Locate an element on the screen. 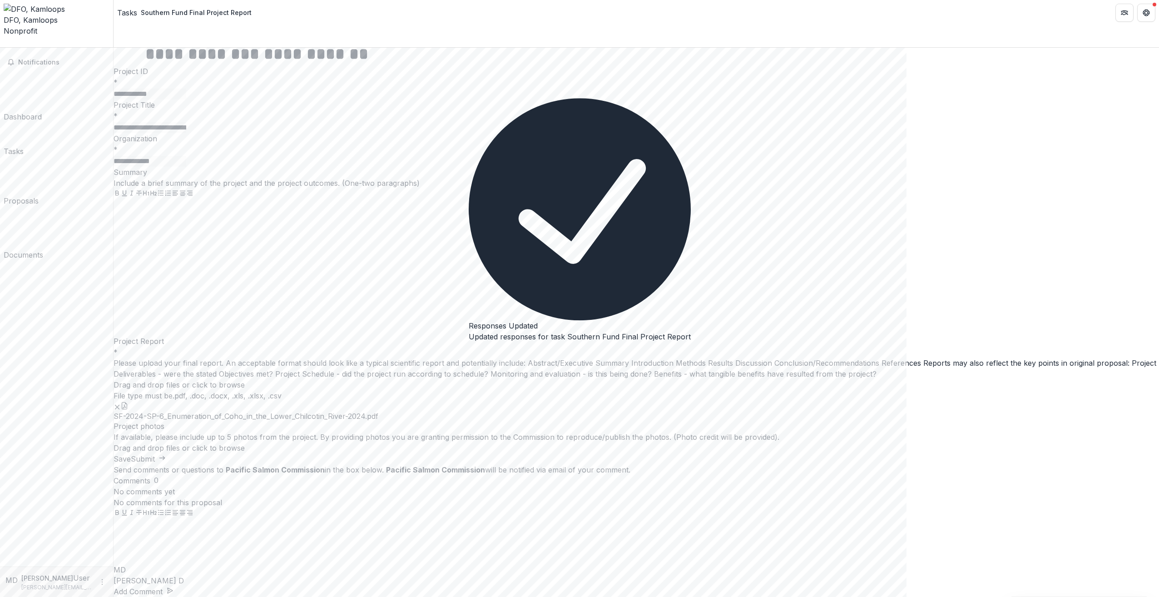 The height and width of the screenshot is (597, 1159). div: Send comments or questions to in the box below. will be notified via email of your comment. is located at coordinates (636, 470).